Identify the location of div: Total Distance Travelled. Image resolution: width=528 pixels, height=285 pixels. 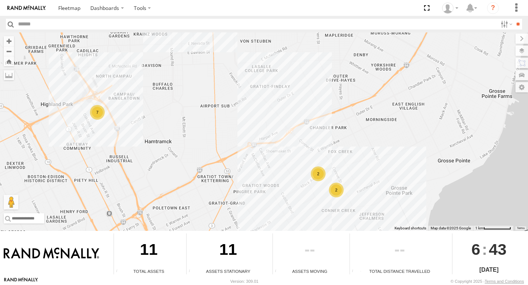
(399, 271).